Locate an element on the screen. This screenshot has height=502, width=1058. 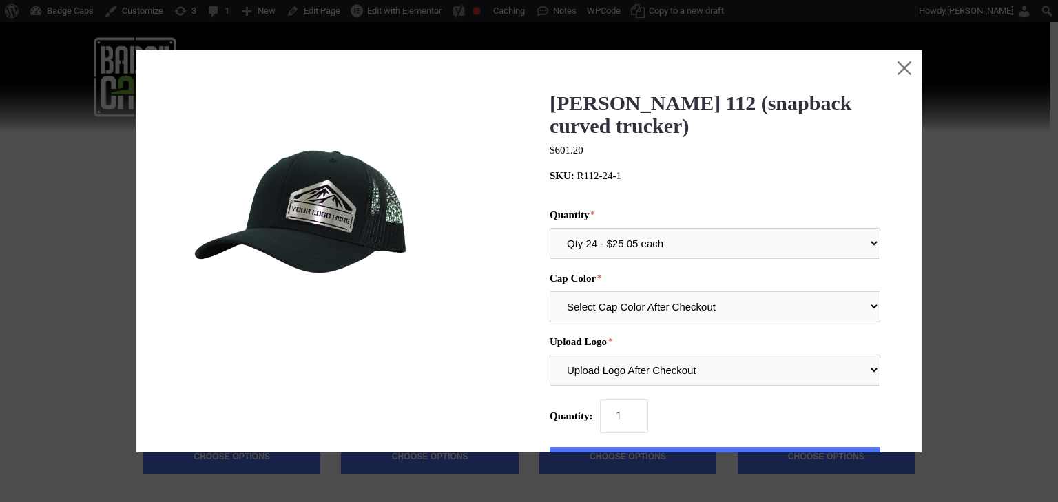
span: R112-24-1 is located at coordinates (599, 176).